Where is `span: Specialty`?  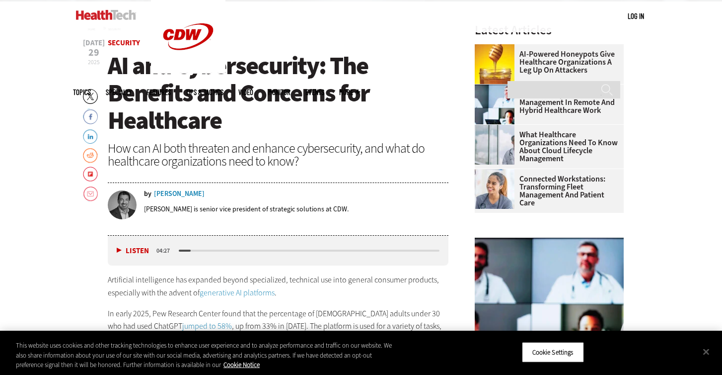
span: Specialty is located at coordinates (119, 92).